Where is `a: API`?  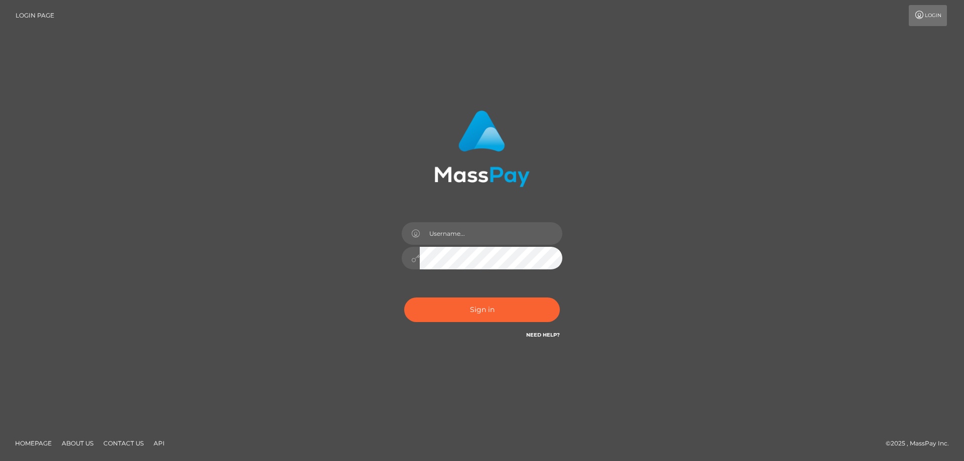 a: API is located at coordinates (159, 443).